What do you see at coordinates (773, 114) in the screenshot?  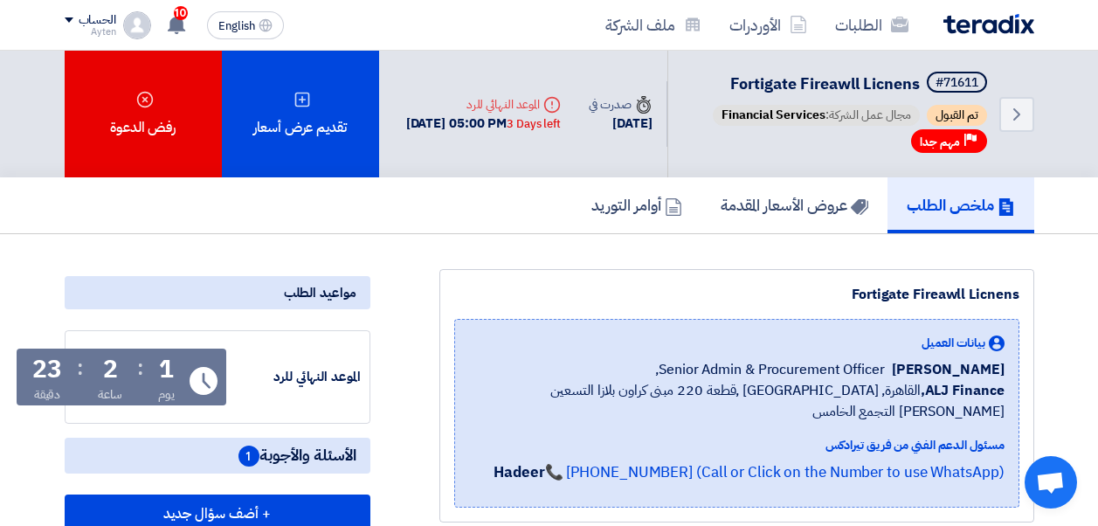 I see `span: Financial Services` at bounding box center [773, 114].